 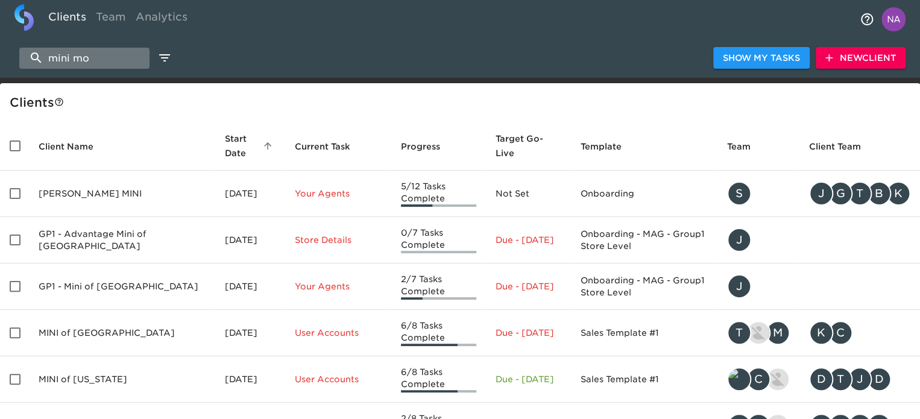 What do you see at coordinates (778, 333) in the screenshot?
I see `div: M` at bounding box center [778, 333].